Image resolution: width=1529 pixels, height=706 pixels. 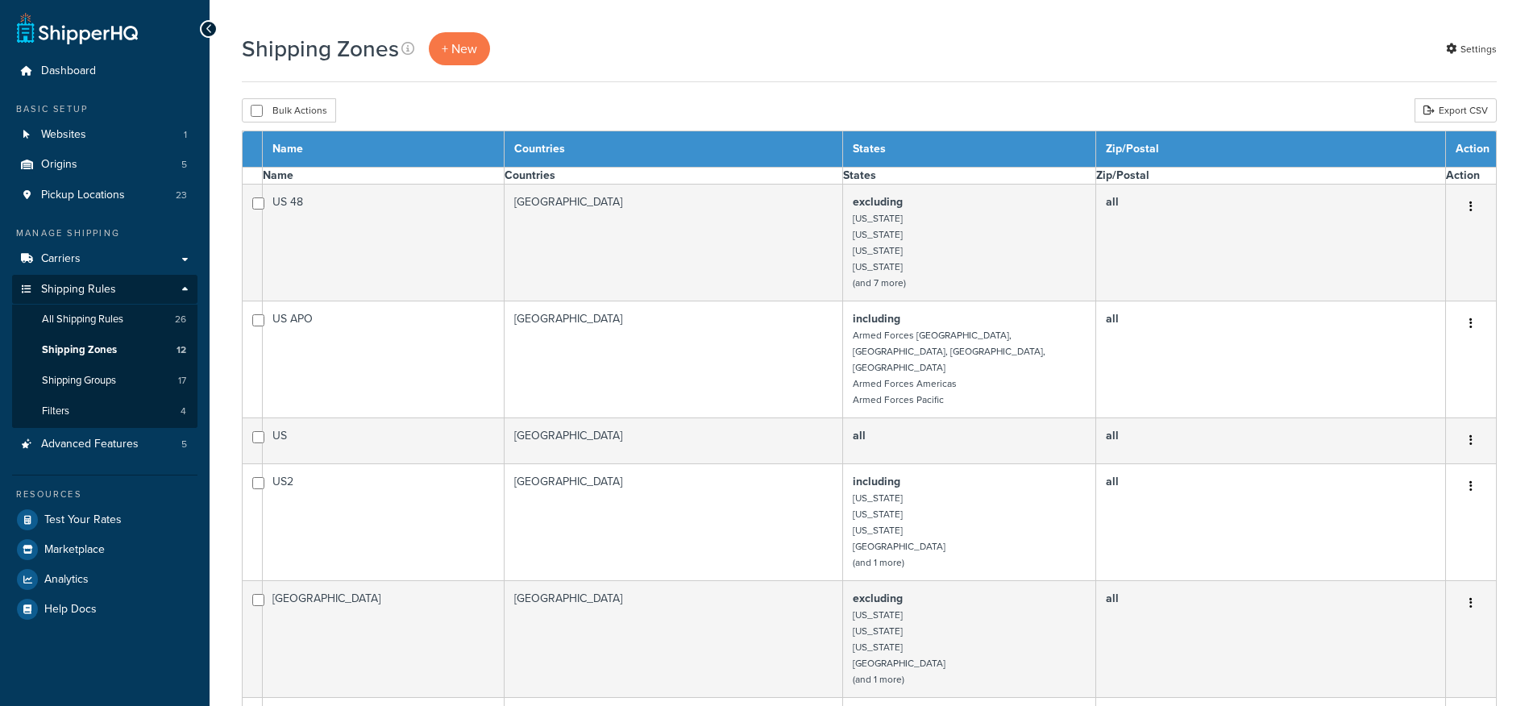 What do you see at coordinates (89, 444) in the screenshot?
I see `span: Advanced Features` at bounding box center [89, 444].